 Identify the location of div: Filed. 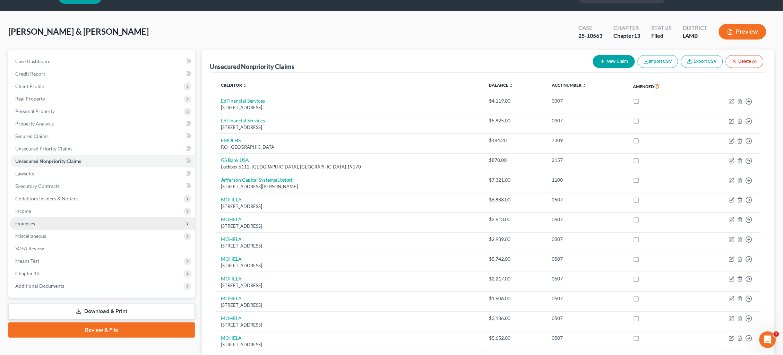
(661, 36).